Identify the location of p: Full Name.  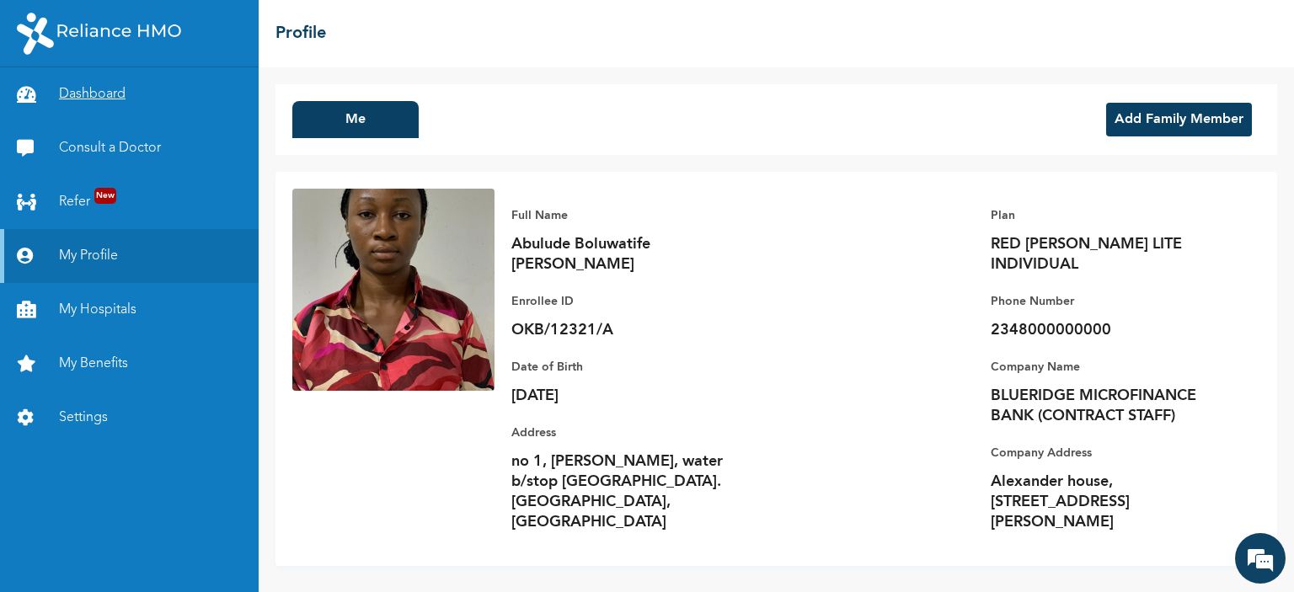
(629, 216).